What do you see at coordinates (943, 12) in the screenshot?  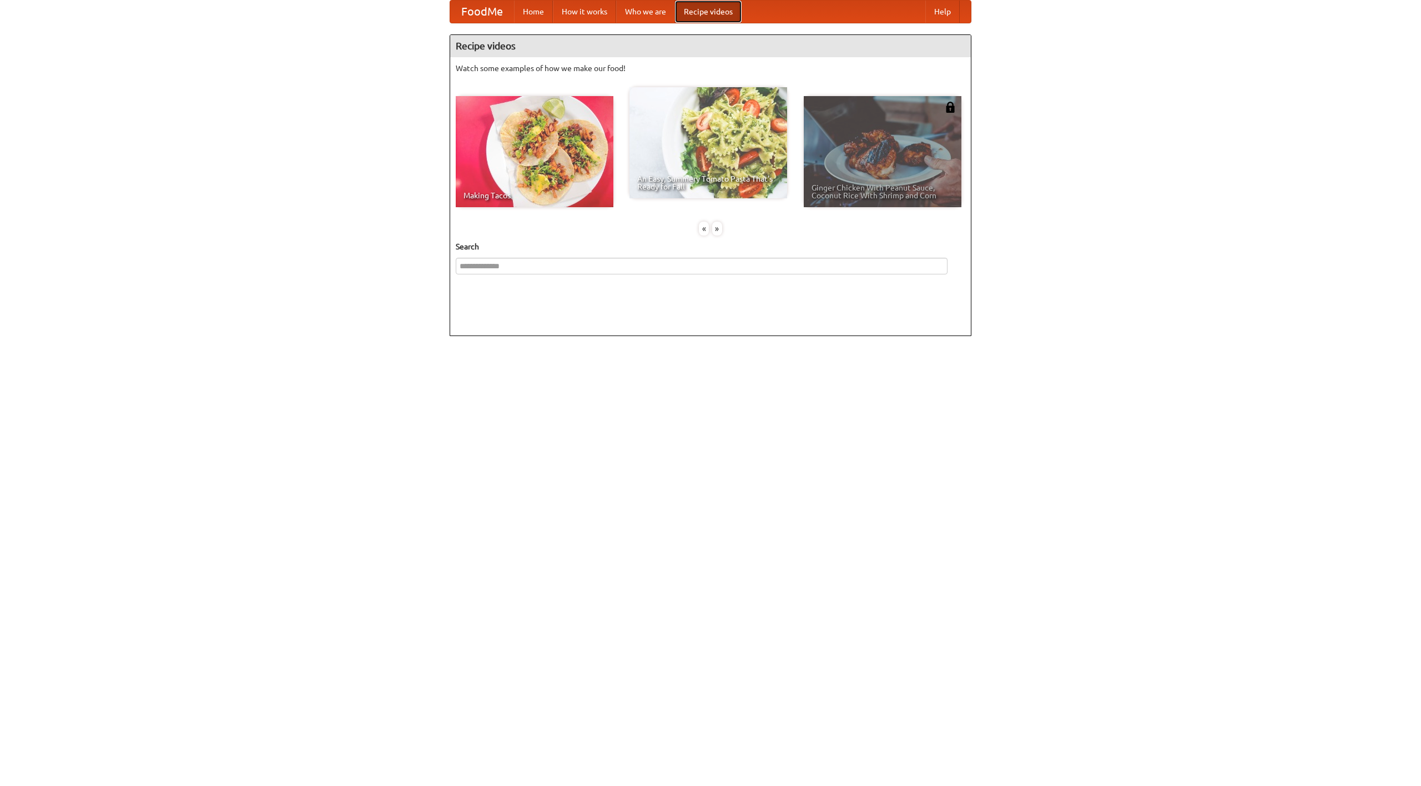 I see `a: Help` at bounding box center [943, 12].